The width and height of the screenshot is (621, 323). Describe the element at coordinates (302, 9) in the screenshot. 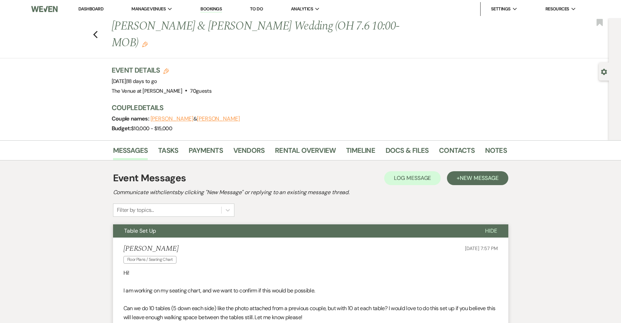

I see `span: Analytics` at that location.